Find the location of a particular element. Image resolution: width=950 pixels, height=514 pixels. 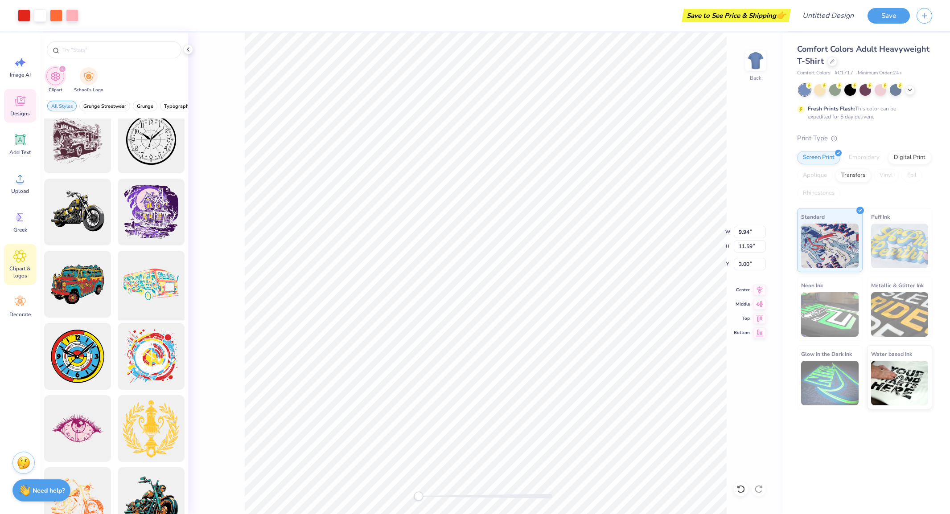

div: filter for School's Logo is located at coordinates (89, 80).